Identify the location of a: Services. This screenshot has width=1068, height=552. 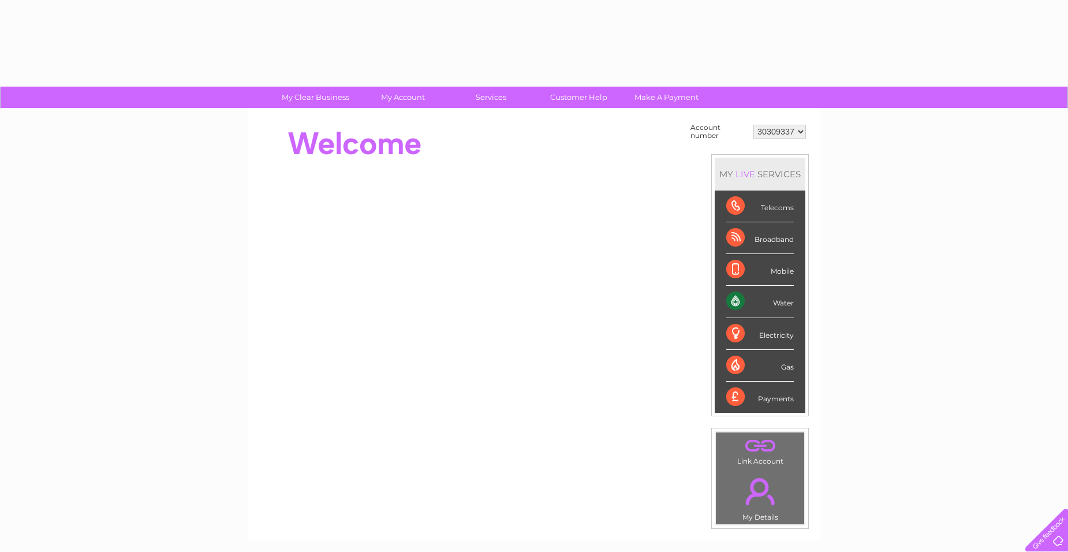
(491, 97).